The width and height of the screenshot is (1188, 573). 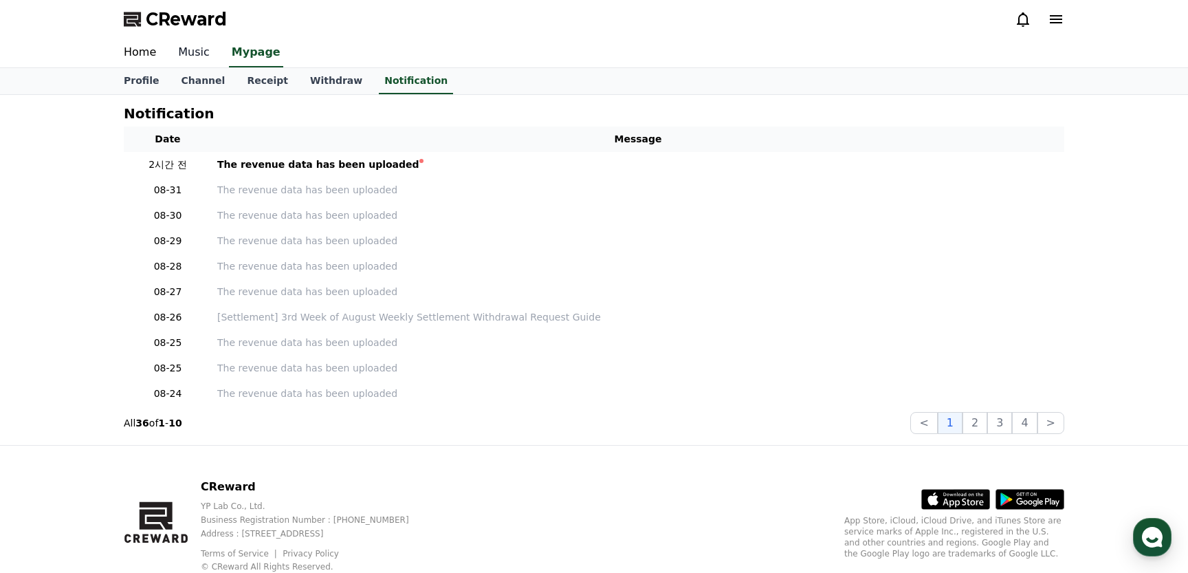 I want to click on strong: 10, so click(x=175, y=423).